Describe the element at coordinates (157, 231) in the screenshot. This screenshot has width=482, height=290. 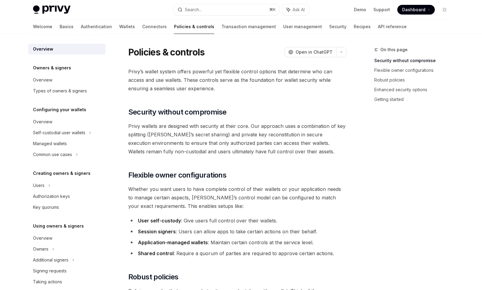
I see `strong: Session signers` at that location.